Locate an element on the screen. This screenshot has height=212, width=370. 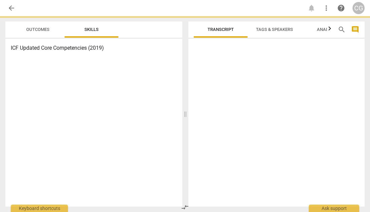
button: Show/Hide comments is located at coordinates (355, 30).